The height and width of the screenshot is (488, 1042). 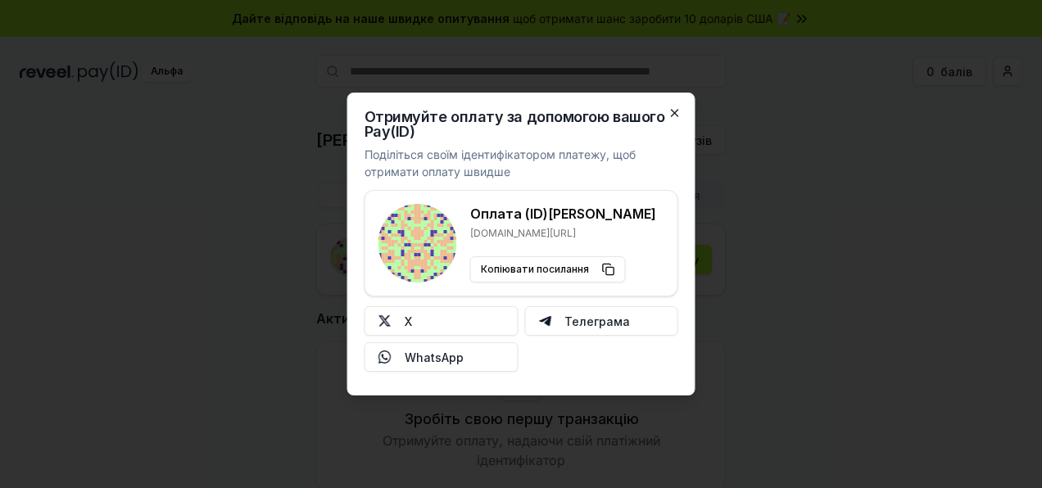 What do you see at coordinates (597, 321) in the screenshot?
I see `font: Телеграма` at bounding box center [597, 321].